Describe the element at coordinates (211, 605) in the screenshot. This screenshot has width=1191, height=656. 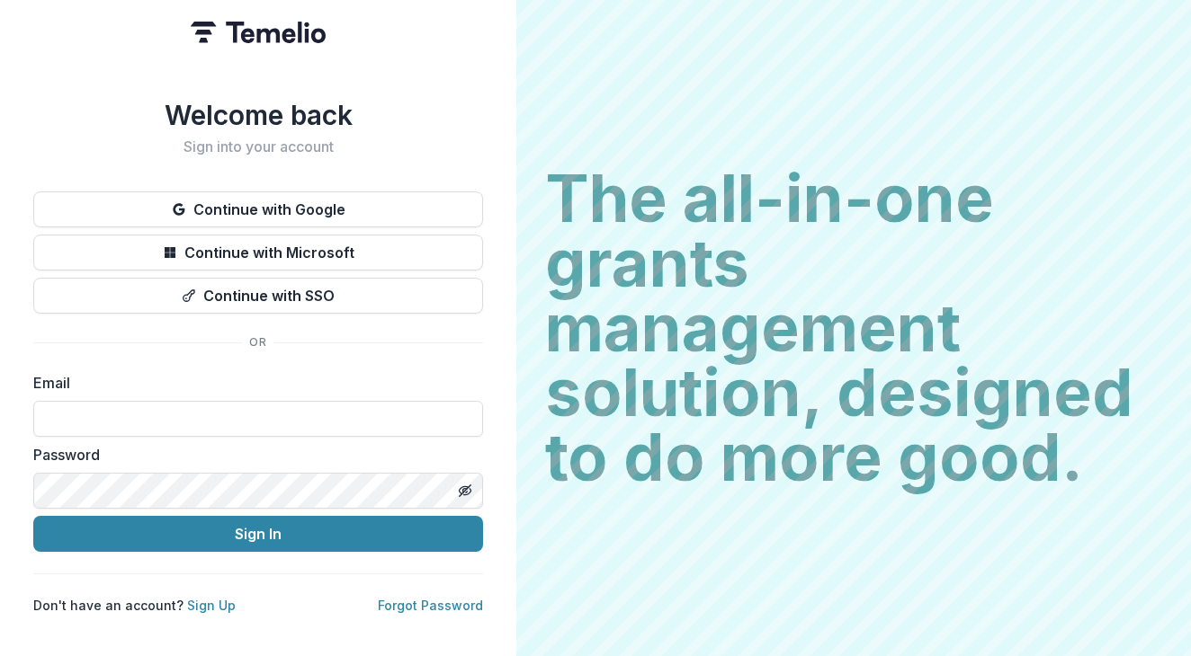
I see `a: Sign Up` at that location.